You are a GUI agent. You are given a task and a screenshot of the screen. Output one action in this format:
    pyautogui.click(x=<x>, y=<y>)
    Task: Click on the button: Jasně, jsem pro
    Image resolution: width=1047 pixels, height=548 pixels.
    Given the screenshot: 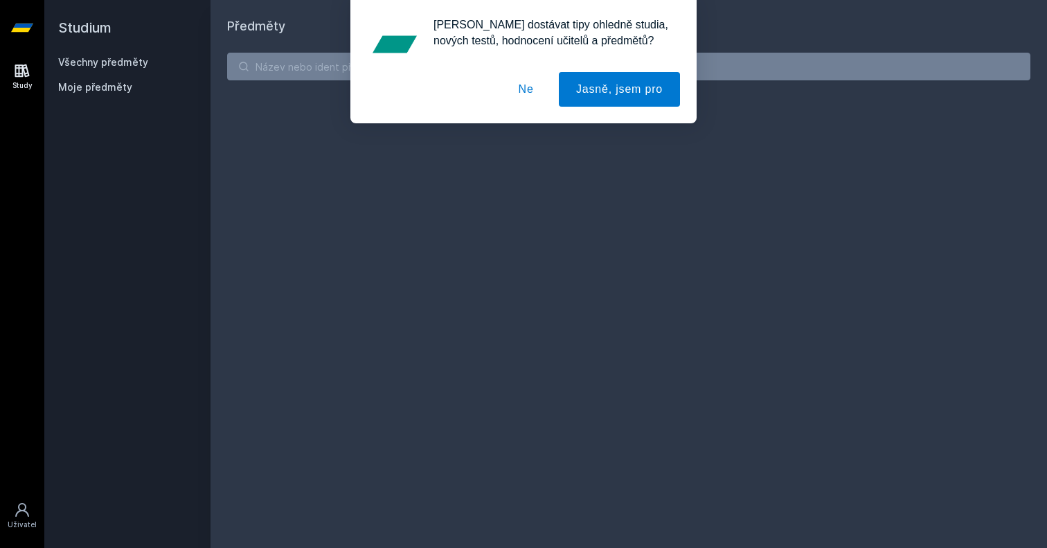 What is the action you would take?
    pyautogui.click(x=619, y=89)
    